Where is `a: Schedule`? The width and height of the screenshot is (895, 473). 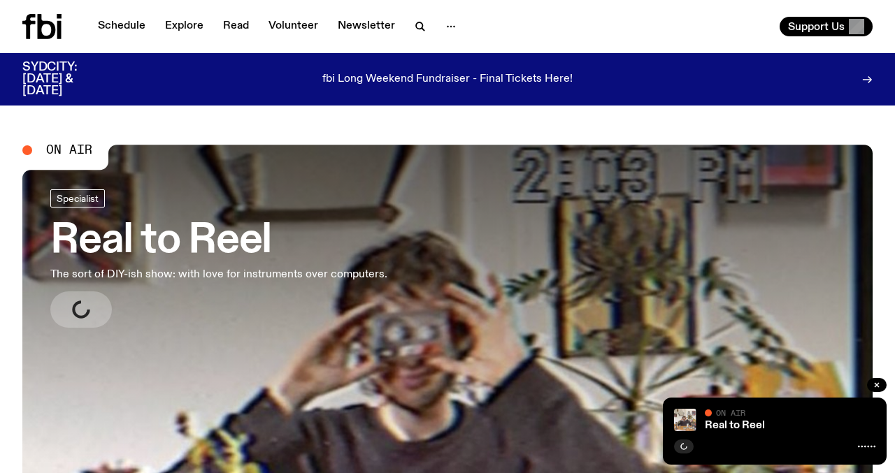
a: Schedule is located at coordinates (122, 27).